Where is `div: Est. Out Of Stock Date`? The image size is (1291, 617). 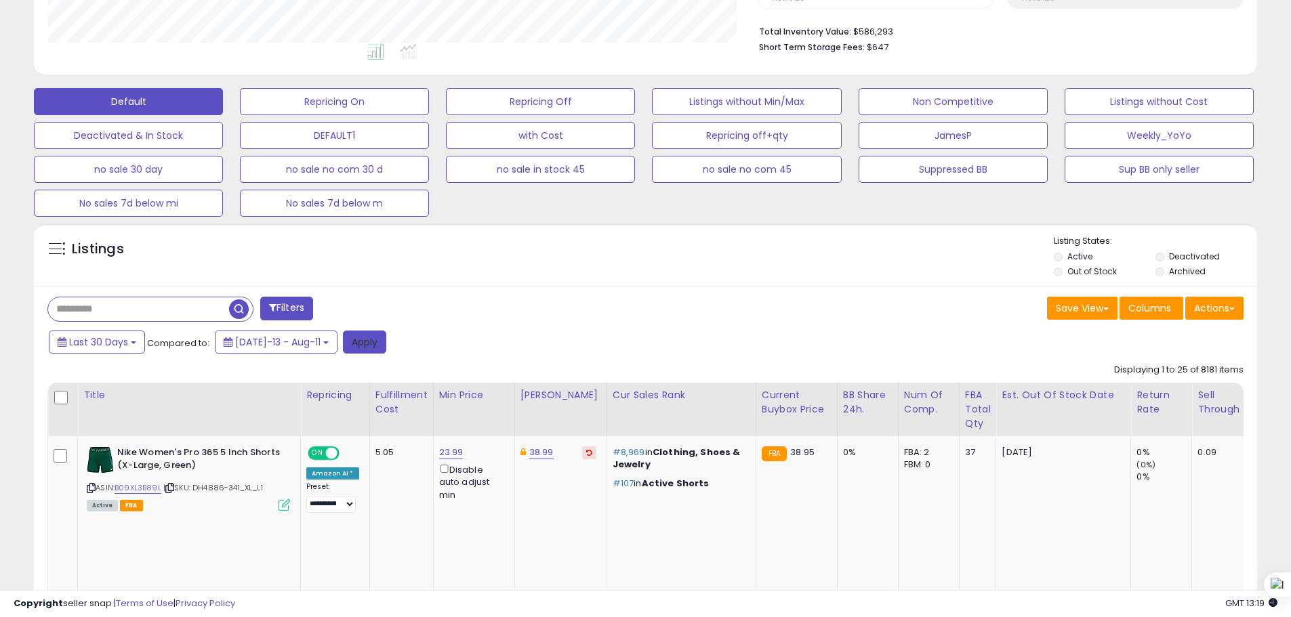
div: Est. Out Of Stock Date is located at coordinates (1063, 395).